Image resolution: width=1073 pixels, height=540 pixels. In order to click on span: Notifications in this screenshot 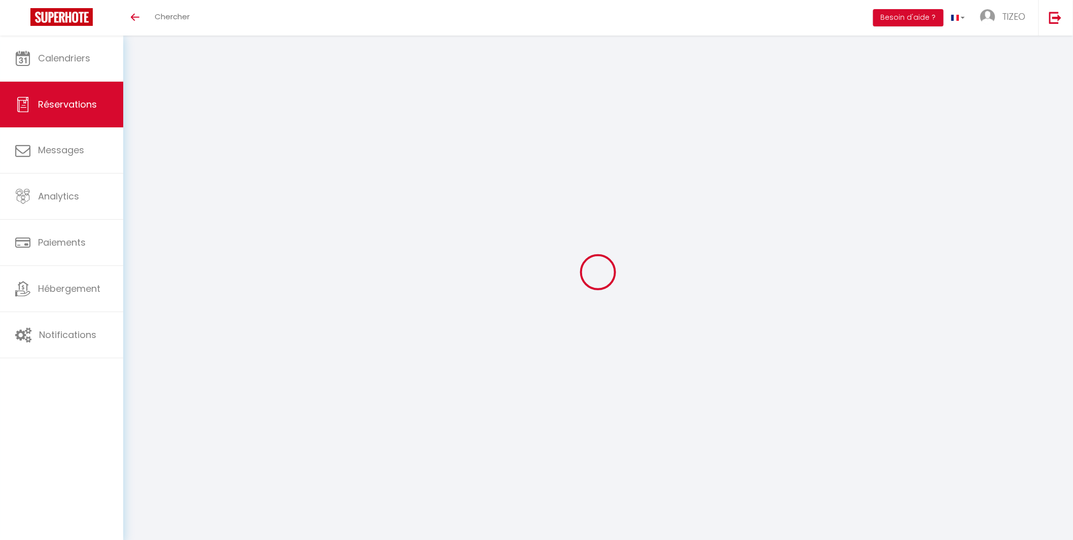, I will do `click(67, 334)`.